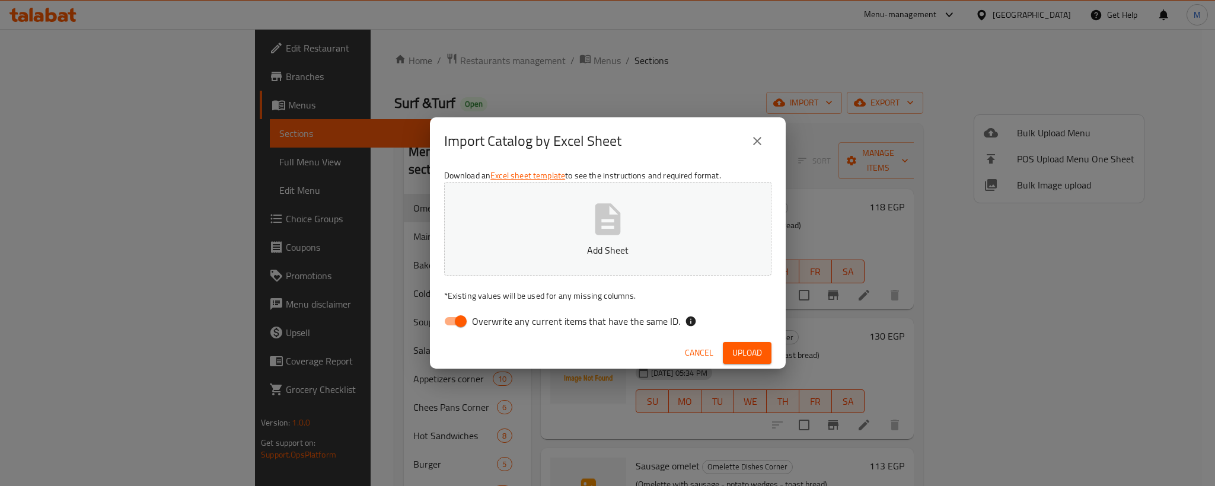 The height and width of the screenshot is (486, 1215). What do you see at coordinates (528, 175) in the screenshot?
I see `a: Excel sheet template` at bounding box center [528, 175].